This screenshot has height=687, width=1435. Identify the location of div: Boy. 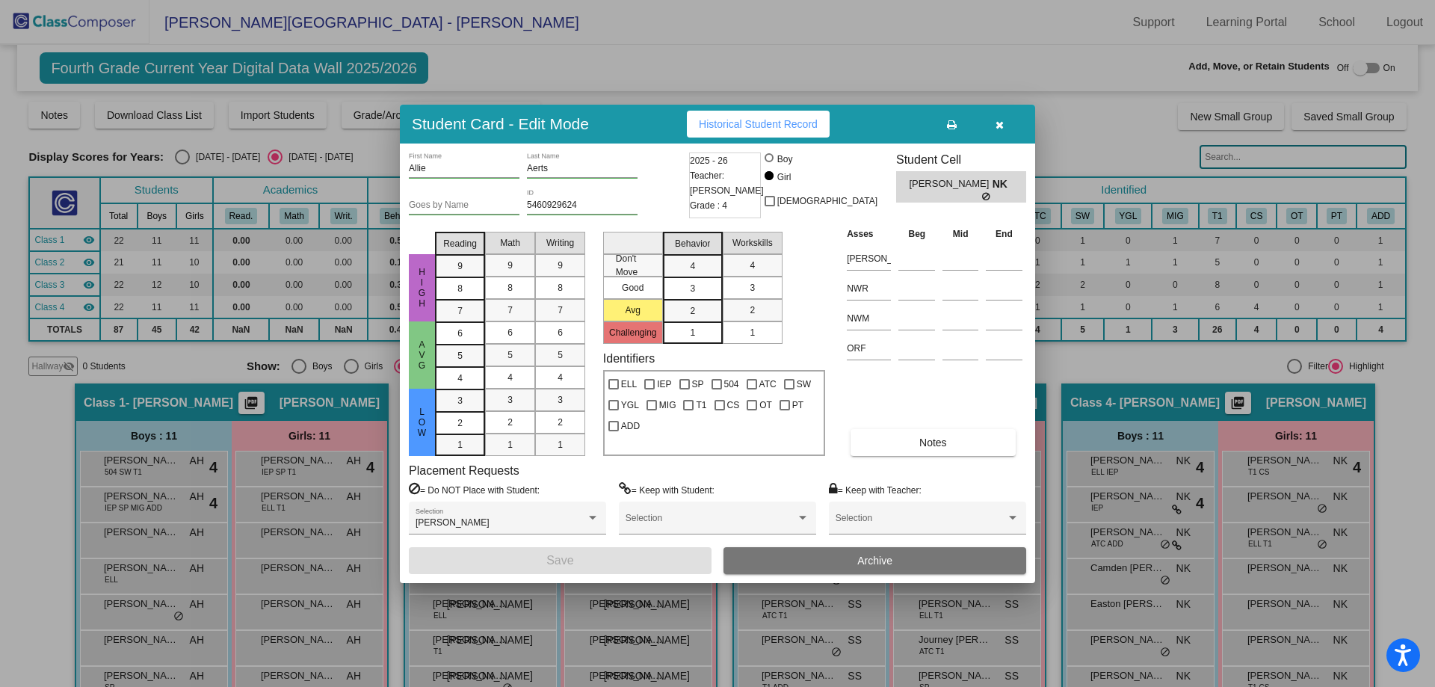
(785, 159).